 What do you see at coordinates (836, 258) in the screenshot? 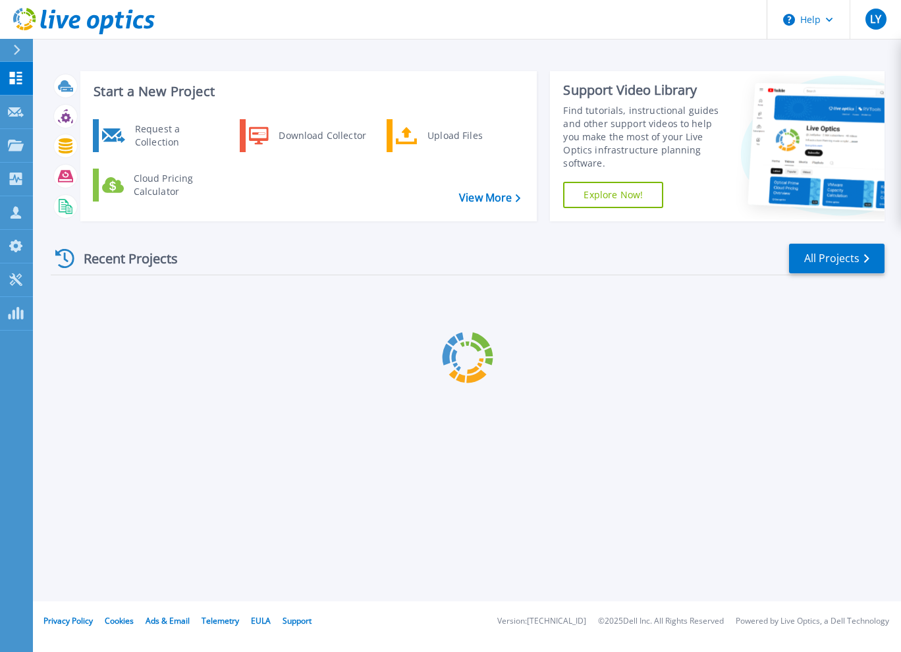
I see `a: All Projects` at bounding box center [836, 258].